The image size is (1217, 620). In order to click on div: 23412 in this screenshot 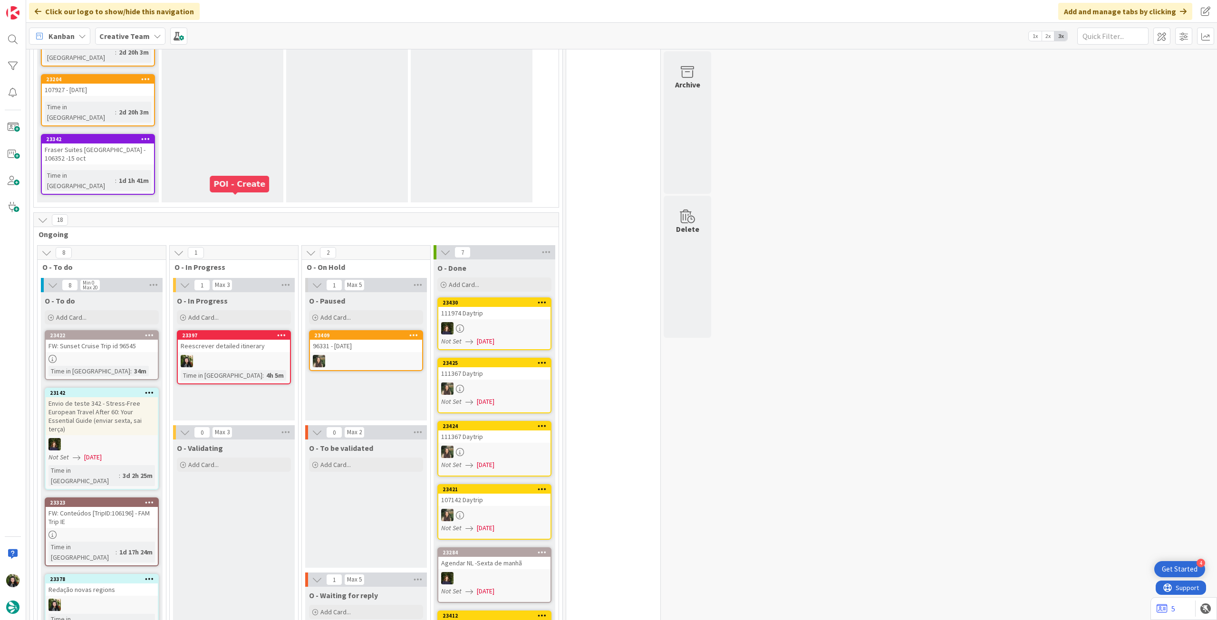, I will do `click(494, 616)`.